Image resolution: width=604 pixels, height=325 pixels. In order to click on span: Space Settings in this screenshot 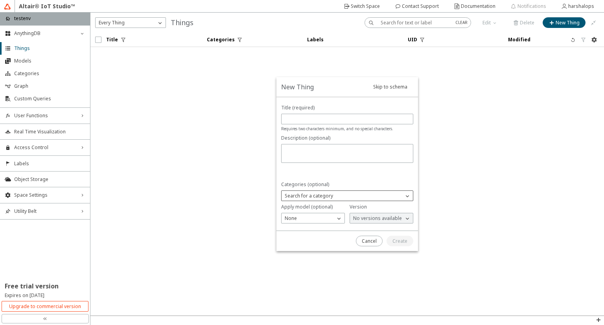, I will do `click(45, 195)`.